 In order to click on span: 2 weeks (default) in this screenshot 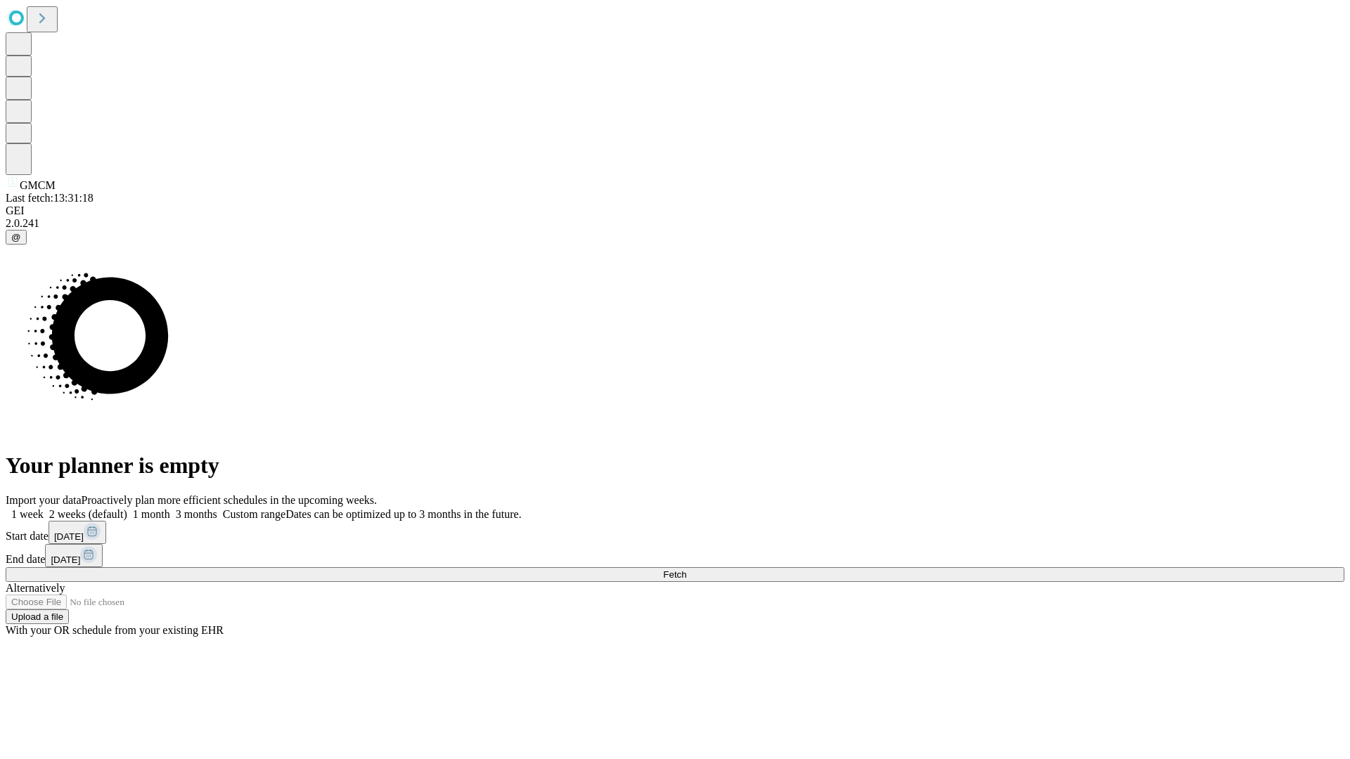, I will do `click(88, 514)`.